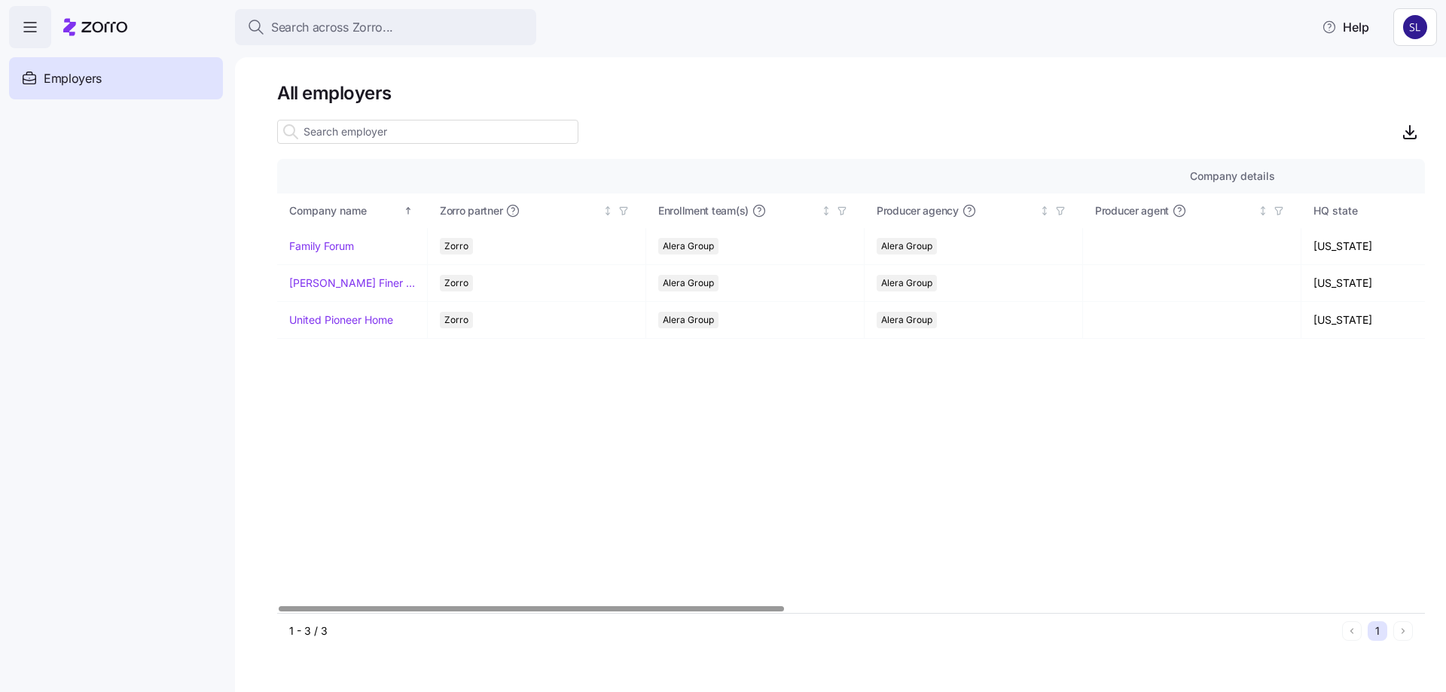  I want to click on a: United Pioneer Home, so click(341, 320).